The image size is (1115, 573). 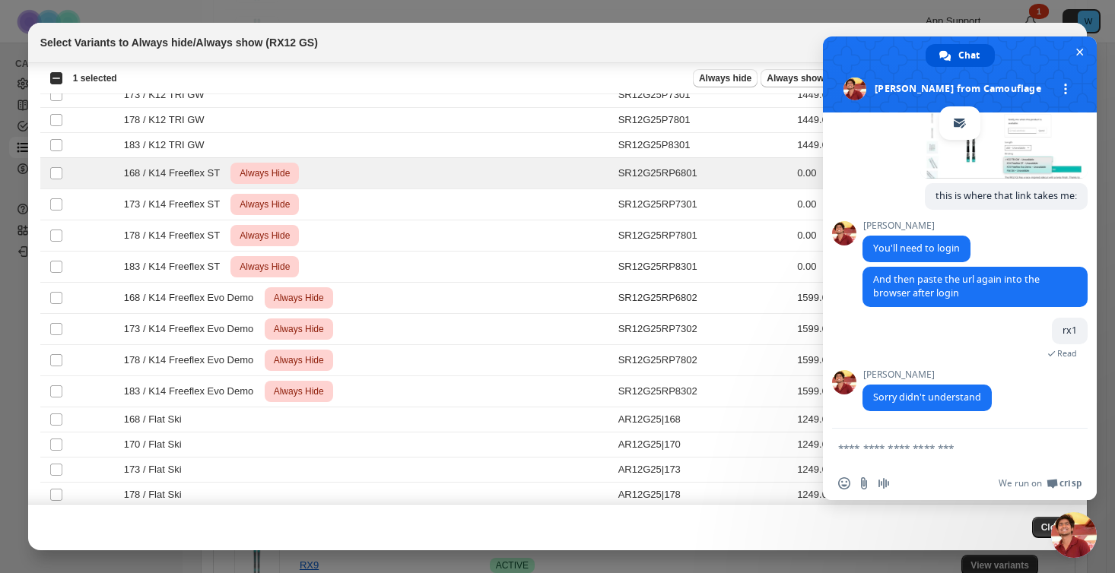 What do you see at coordinates (795, 78) in the screenshot?
I see `button: Always show` at bounding box center [795, 78].